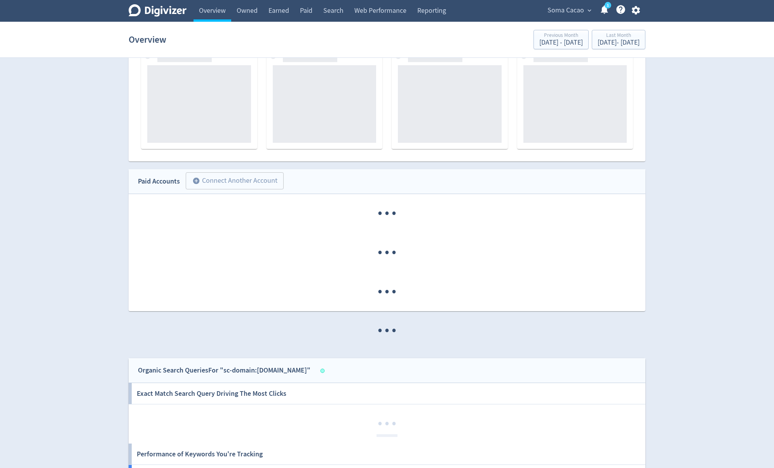  Describe the element at coordinates (196, 181) in the screenshot. I see `span: add_circle` at that location.